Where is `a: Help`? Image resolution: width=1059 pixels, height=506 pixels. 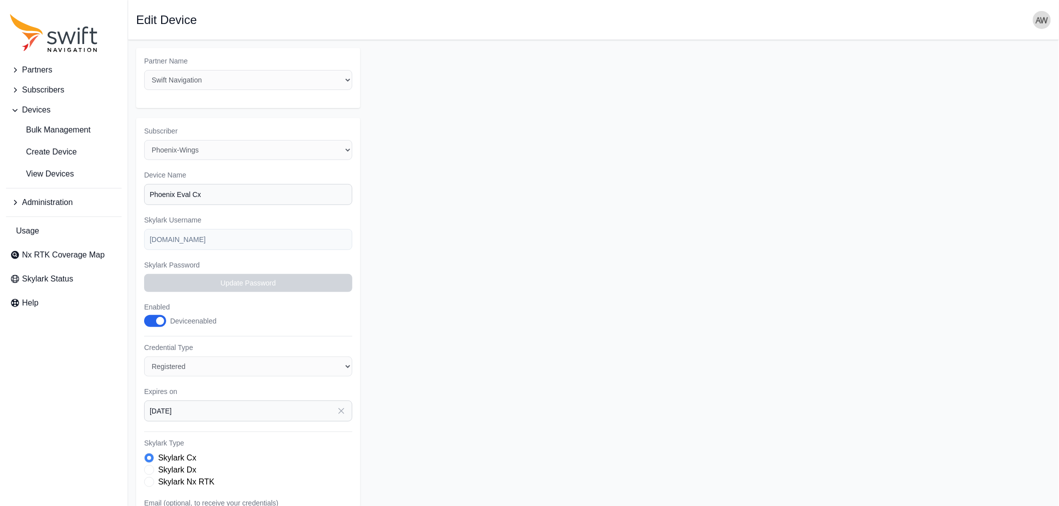 a: Help is located at coordinates (64, 303).